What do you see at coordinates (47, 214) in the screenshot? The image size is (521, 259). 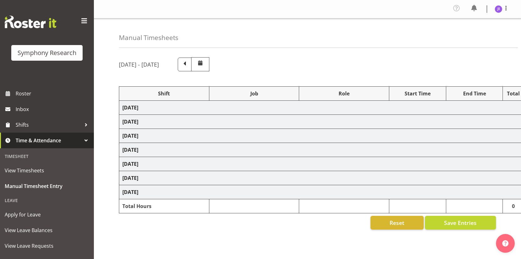 I see `span: Apply for Leave` at bounding box center [47, 214].